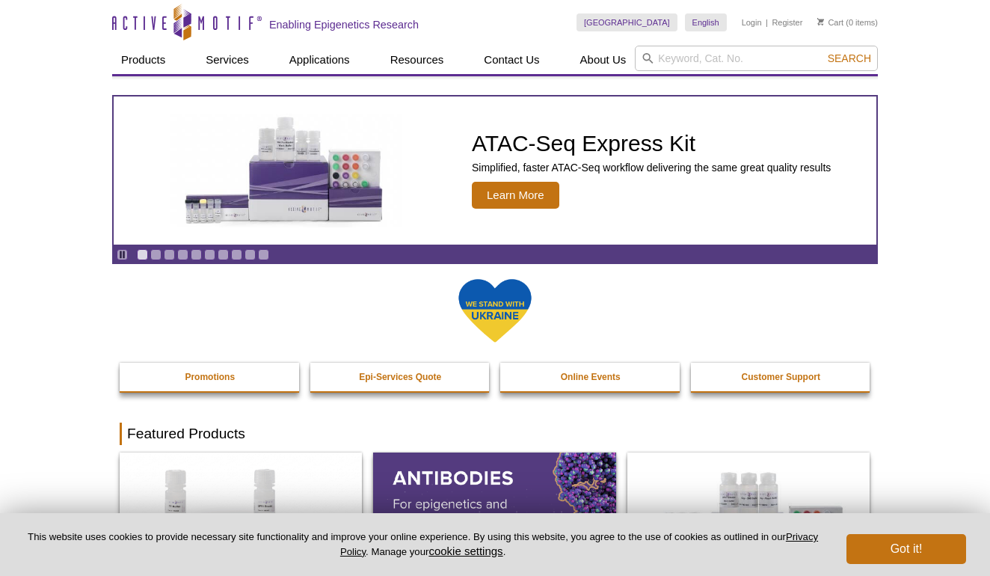  I want to click on strong: Promotions, so click(209, 377).